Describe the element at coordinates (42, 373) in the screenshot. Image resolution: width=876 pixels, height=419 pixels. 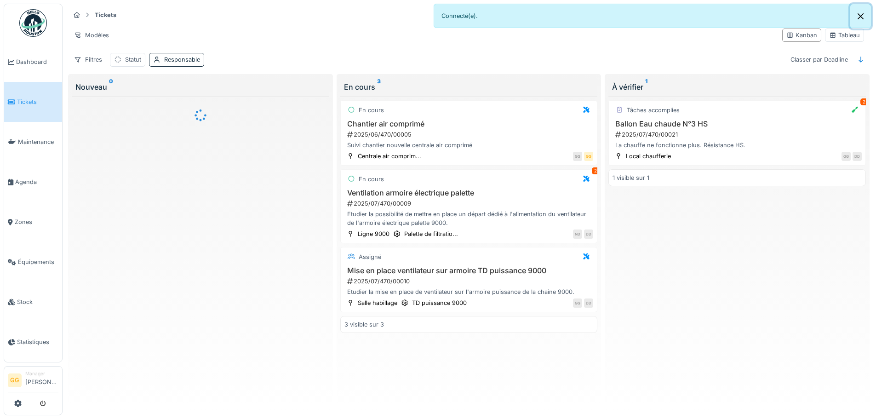
I see `div: Manager` at that location.